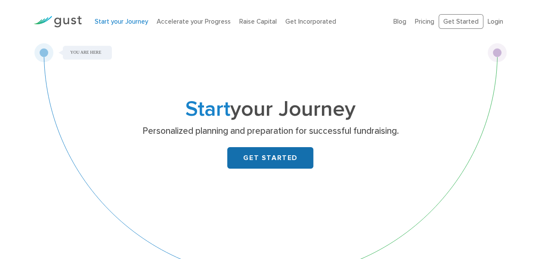  What do you see at coordinates (400, 22) in the screenshot?
I see `a: Blog` at bounding box center [400, 22].